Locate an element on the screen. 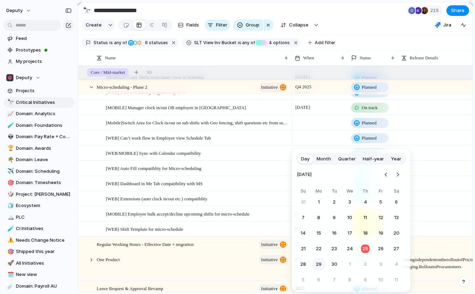  th: Tuesday is located at coordinates (334, 192).